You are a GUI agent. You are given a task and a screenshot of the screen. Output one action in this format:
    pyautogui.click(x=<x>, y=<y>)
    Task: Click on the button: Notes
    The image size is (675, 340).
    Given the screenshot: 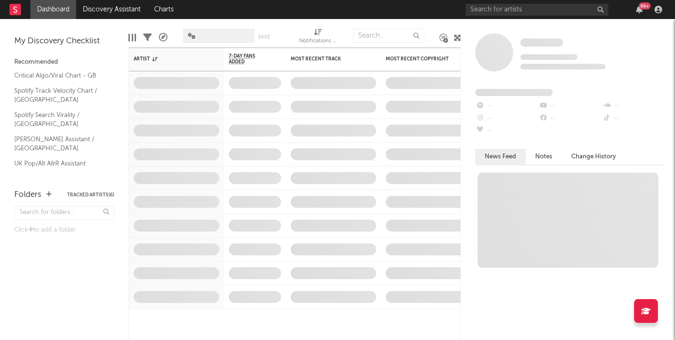 What is the action you would take?
    pyautogui.click(x=544, y=157)
    